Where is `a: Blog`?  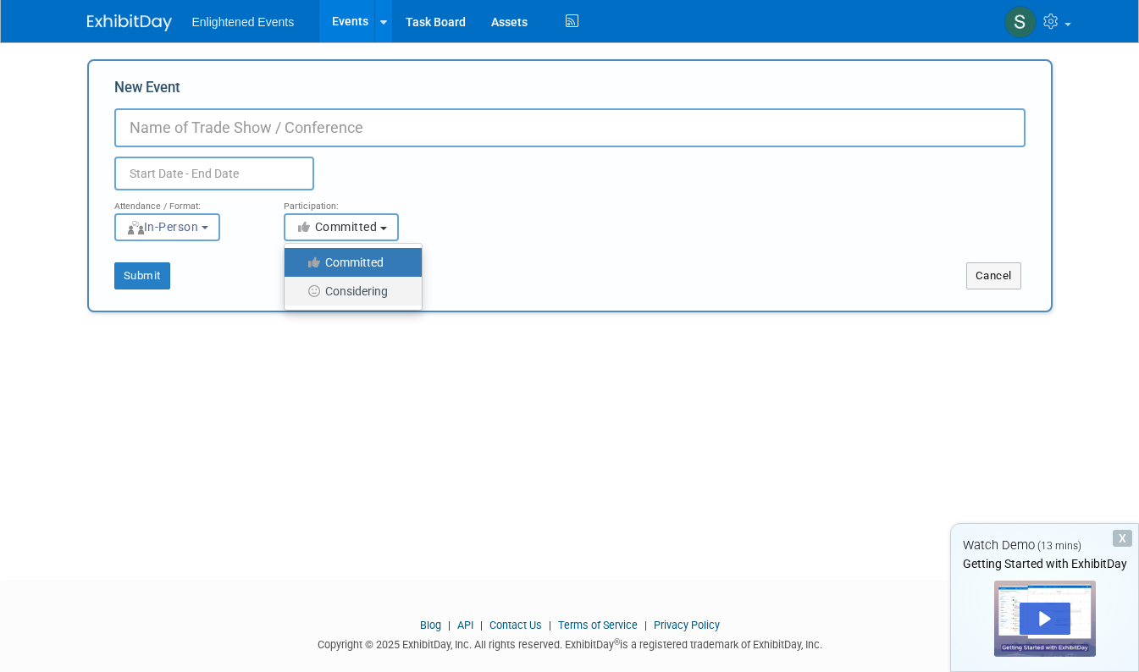 a: Blog is located at coordinates (430, 625).